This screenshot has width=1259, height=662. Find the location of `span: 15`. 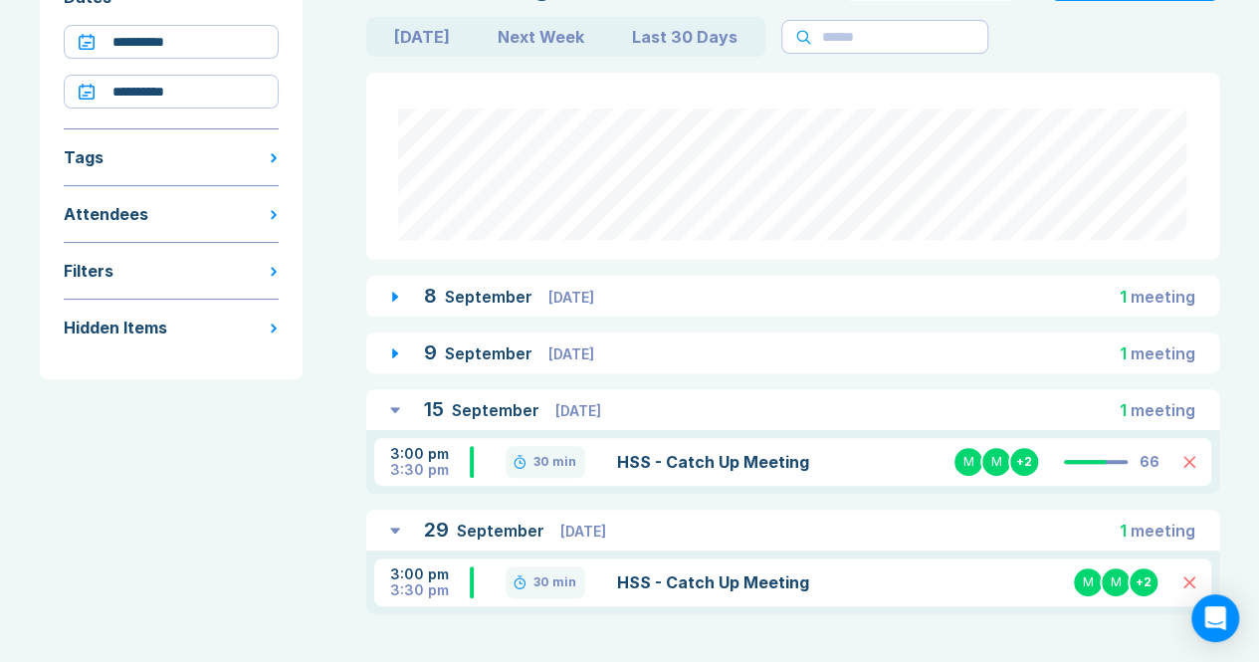

span: 15 is located at coordinates (434, 409).